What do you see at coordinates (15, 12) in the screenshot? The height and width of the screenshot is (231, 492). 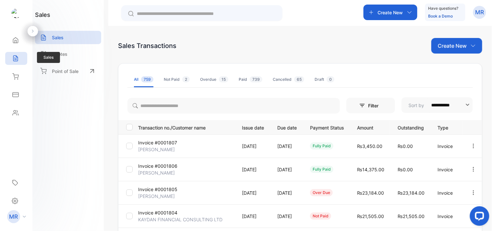 I see `button: Open LiveChat chat widget` at bounding box center [15, 12].